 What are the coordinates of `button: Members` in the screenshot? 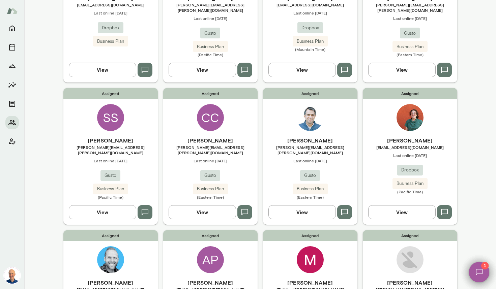 It's located at (12, 123).